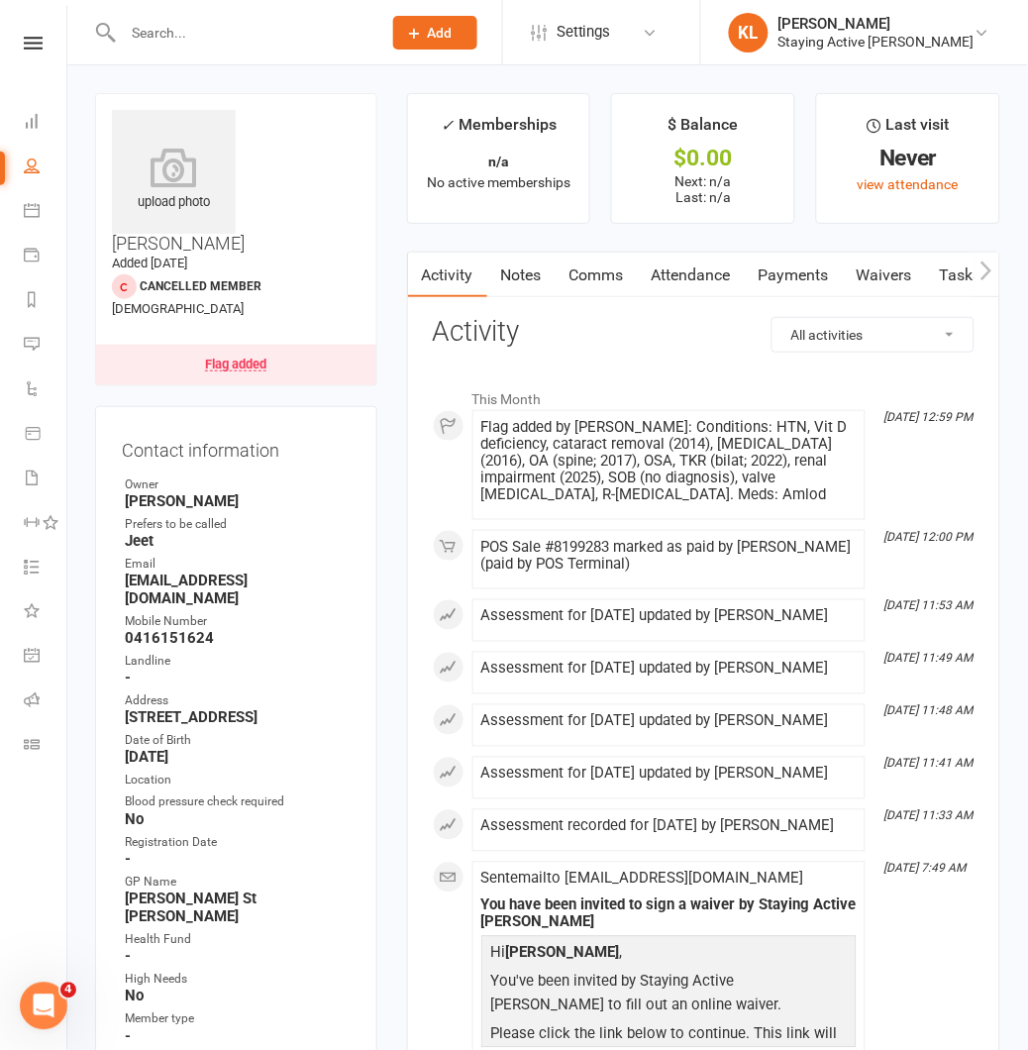 This screenshot has width=1028, height=1050. Describe the element at coordinates (238, 940) in the screenshot. I see `div: Health Fund` at that location.